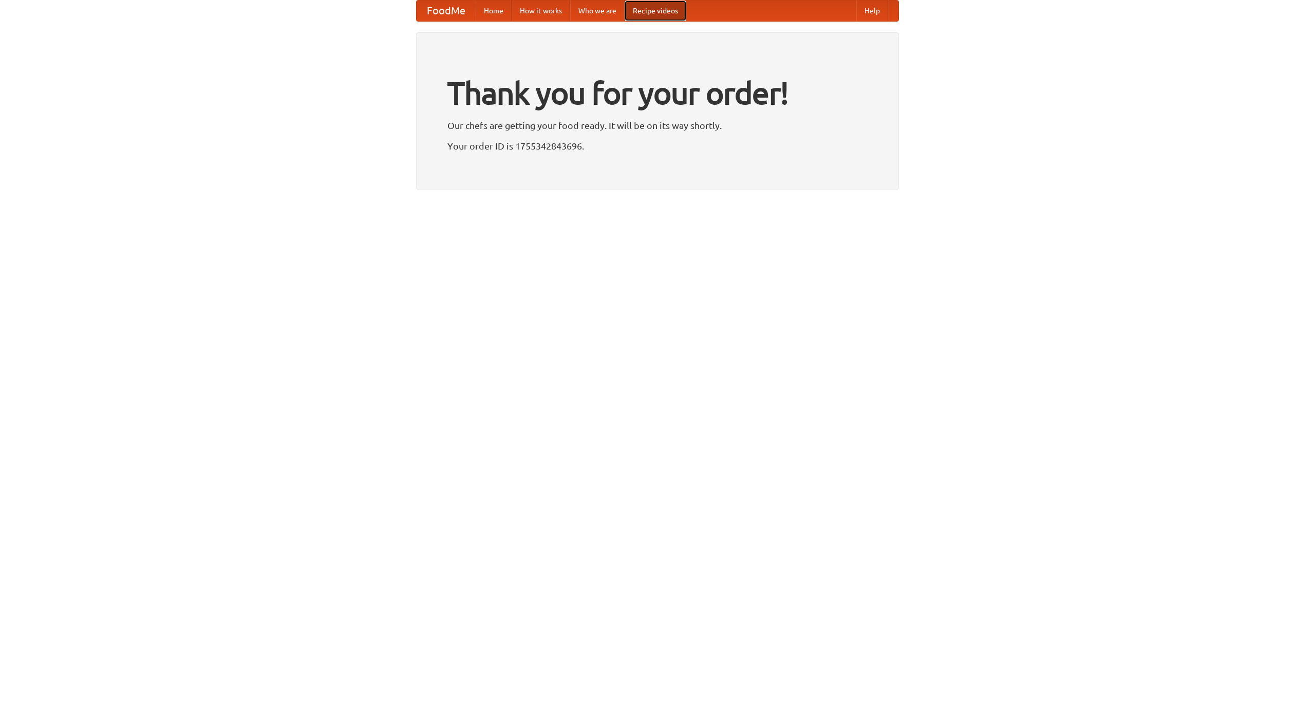 The image size is (1315, 727). I want to click on a: FoodMe, so click(446, 11).